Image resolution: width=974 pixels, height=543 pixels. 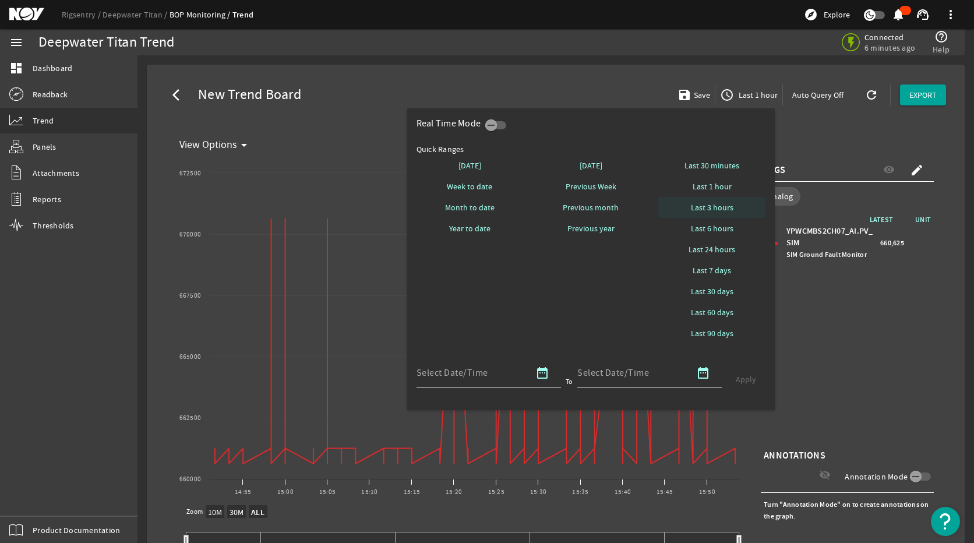 I want to click on button: Previous month, so click(x=591, y=207).